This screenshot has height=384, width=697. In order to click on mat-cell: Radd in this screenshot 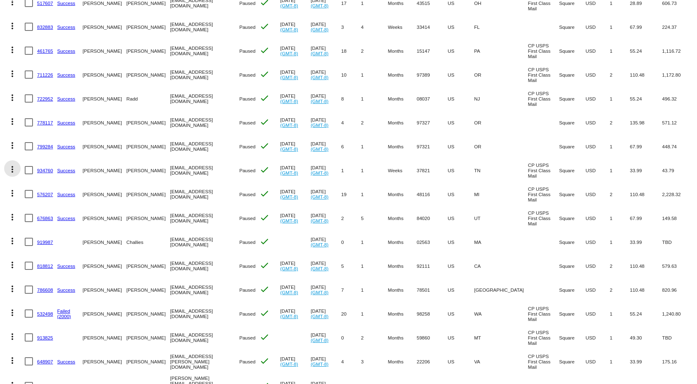, I will do `click(148, 99)`.